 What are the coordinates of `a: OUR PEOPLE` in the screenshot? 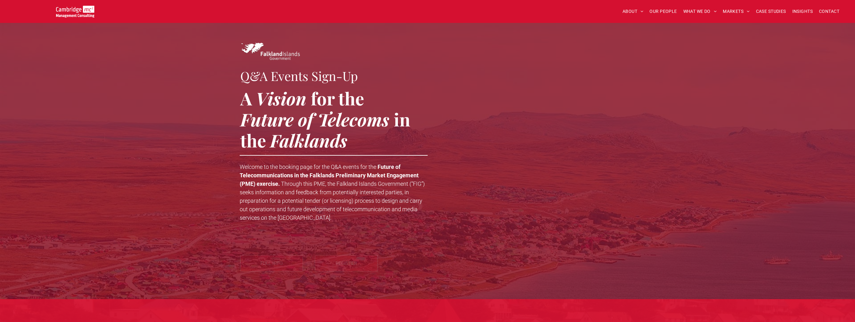 It's located at (663, 11).